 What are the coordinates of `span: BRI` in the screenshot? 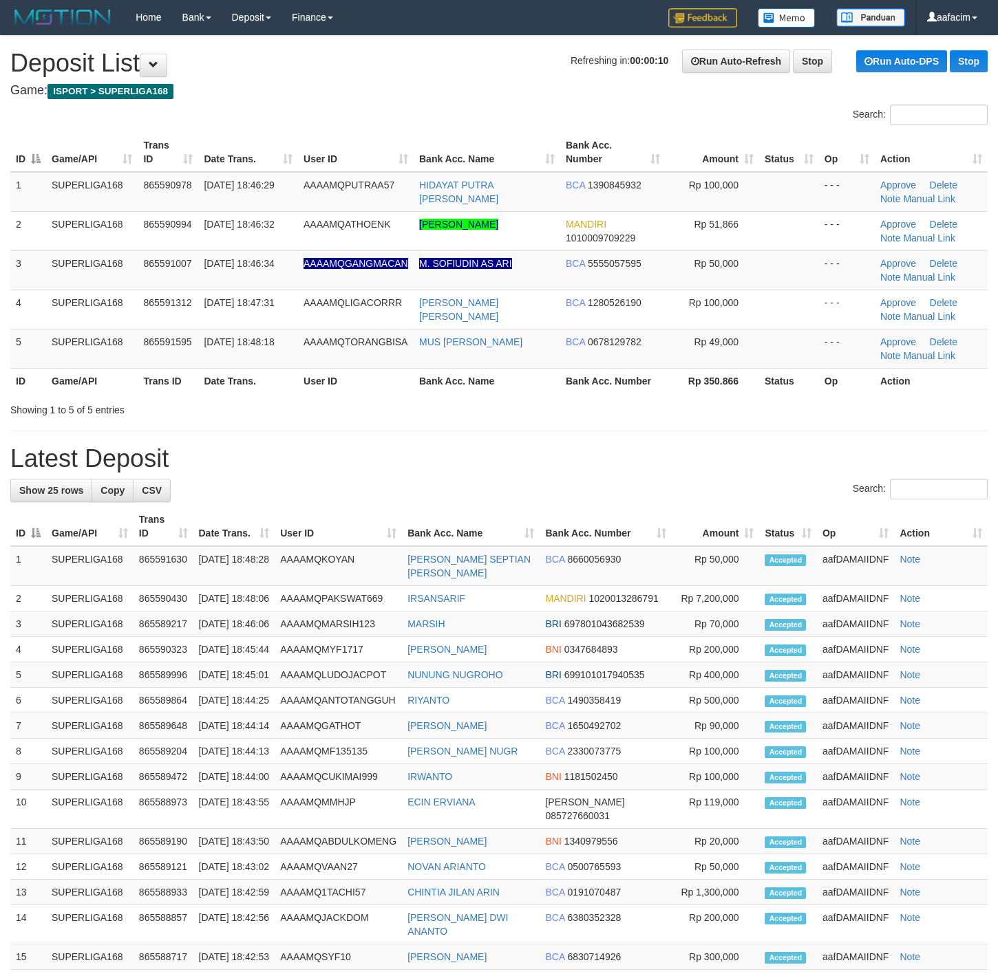 It's located at (552, 624).